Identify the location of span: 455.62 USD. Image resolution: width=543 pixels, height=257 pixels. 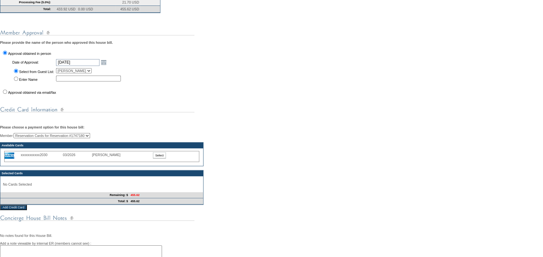
(130, 9).